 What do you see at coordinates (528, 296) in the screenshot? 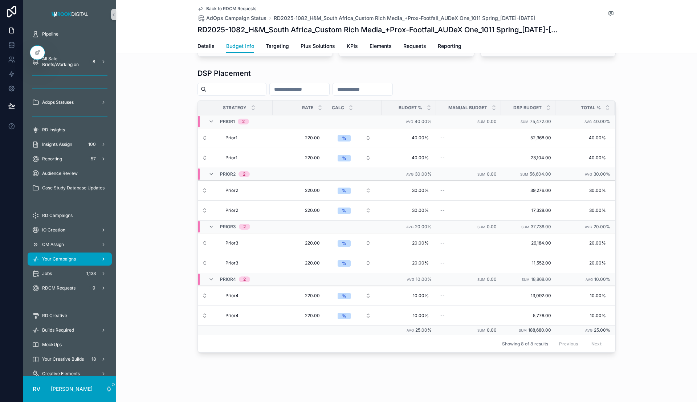
I see `span: 13,092.00` at bounding box center [528, 296].